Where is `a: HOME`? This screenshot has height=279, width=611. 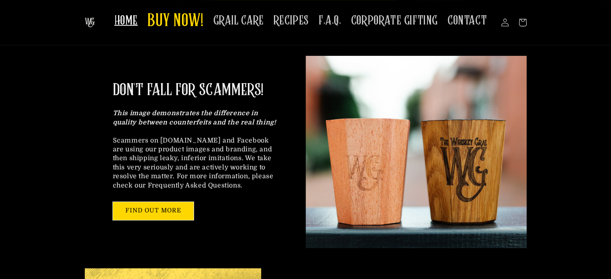
a: HOME is located at coordinates (126, 21).